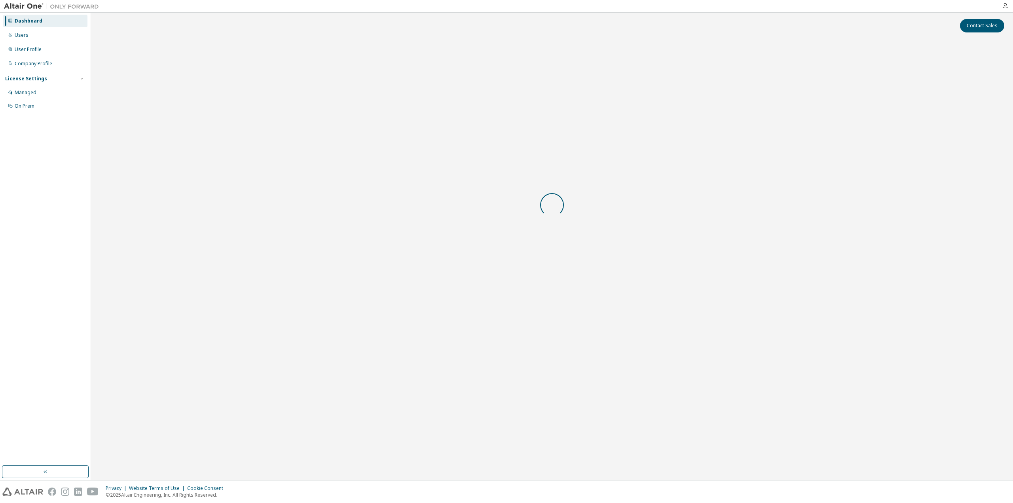  I want to click on div: Privacy, so click(117, 488).